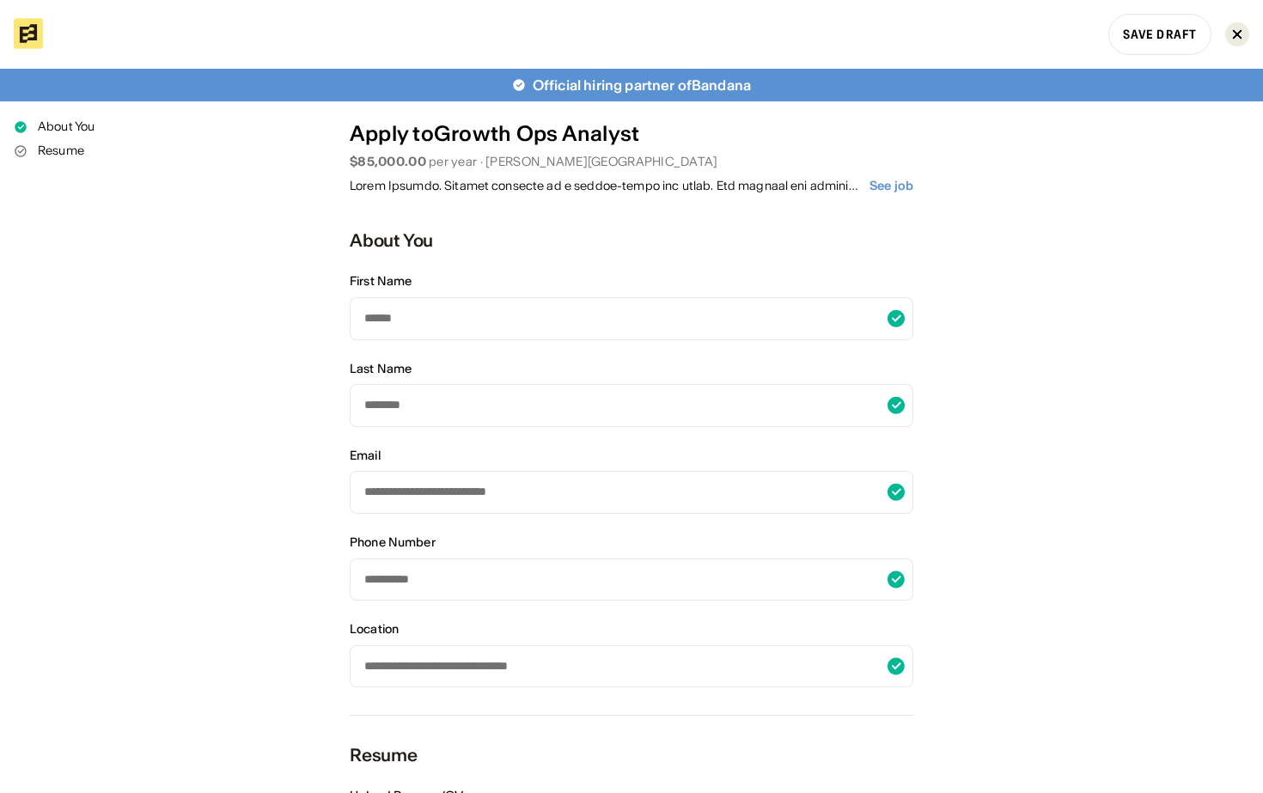 The width and height of the screenshot is (1263, 793). I want to click on div: See job, so click(891, 186).